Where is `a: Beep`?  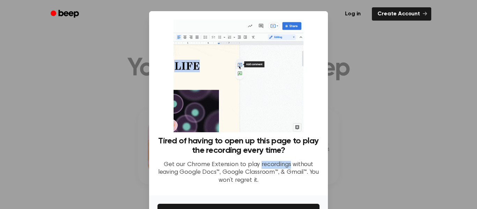
a: Beep is located at coordinates (65, 14).